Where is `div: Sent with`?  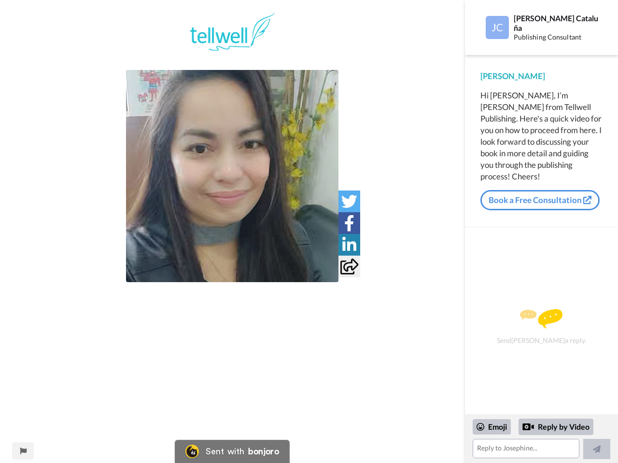 div: Sent with is located at coordinates (225, 452).